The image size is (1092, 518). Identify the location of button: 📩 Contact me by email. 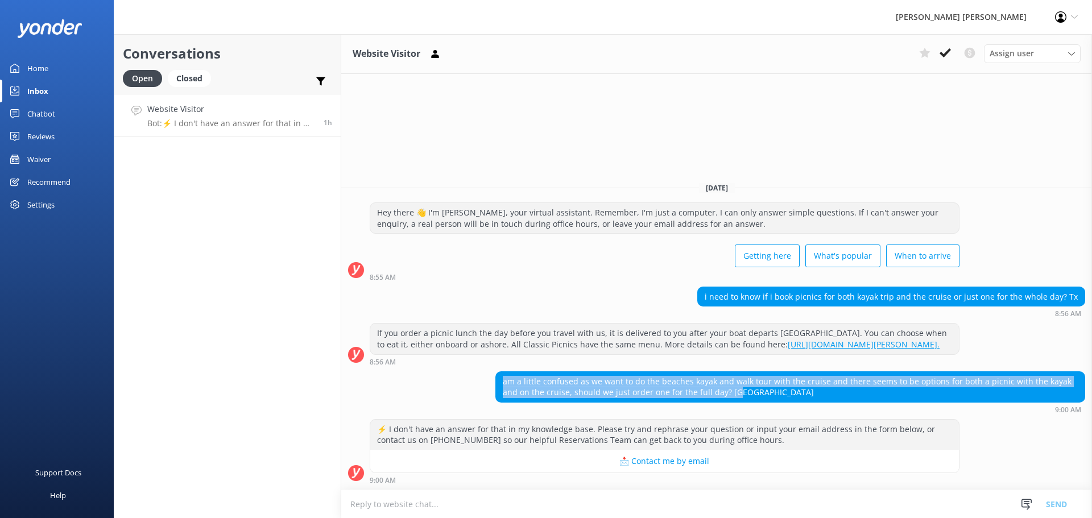
(664, 461).